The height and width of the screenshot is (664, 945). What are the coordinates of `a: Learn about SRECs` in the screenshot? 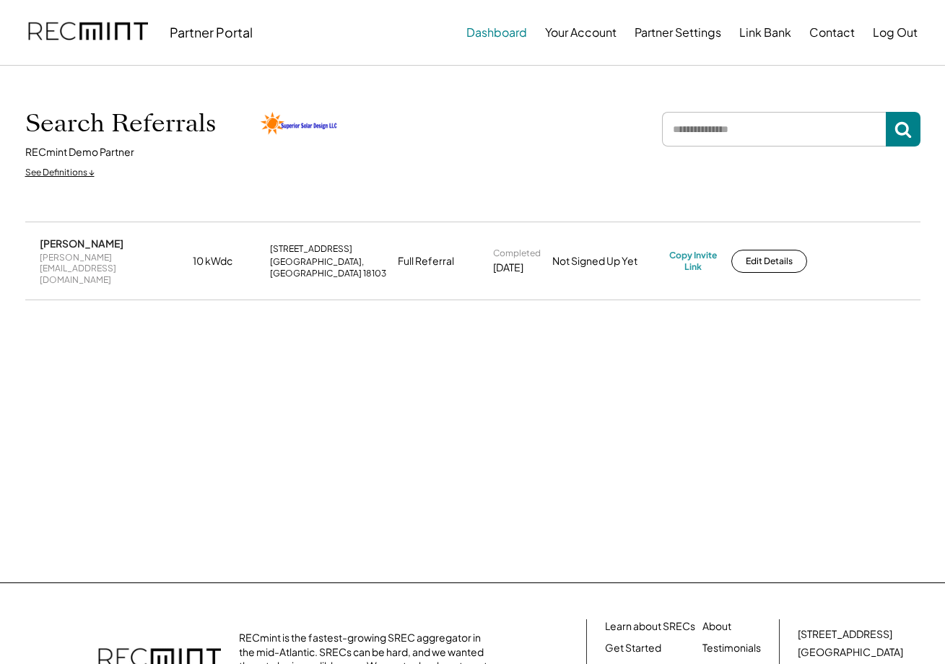 It's located at (649, 626).